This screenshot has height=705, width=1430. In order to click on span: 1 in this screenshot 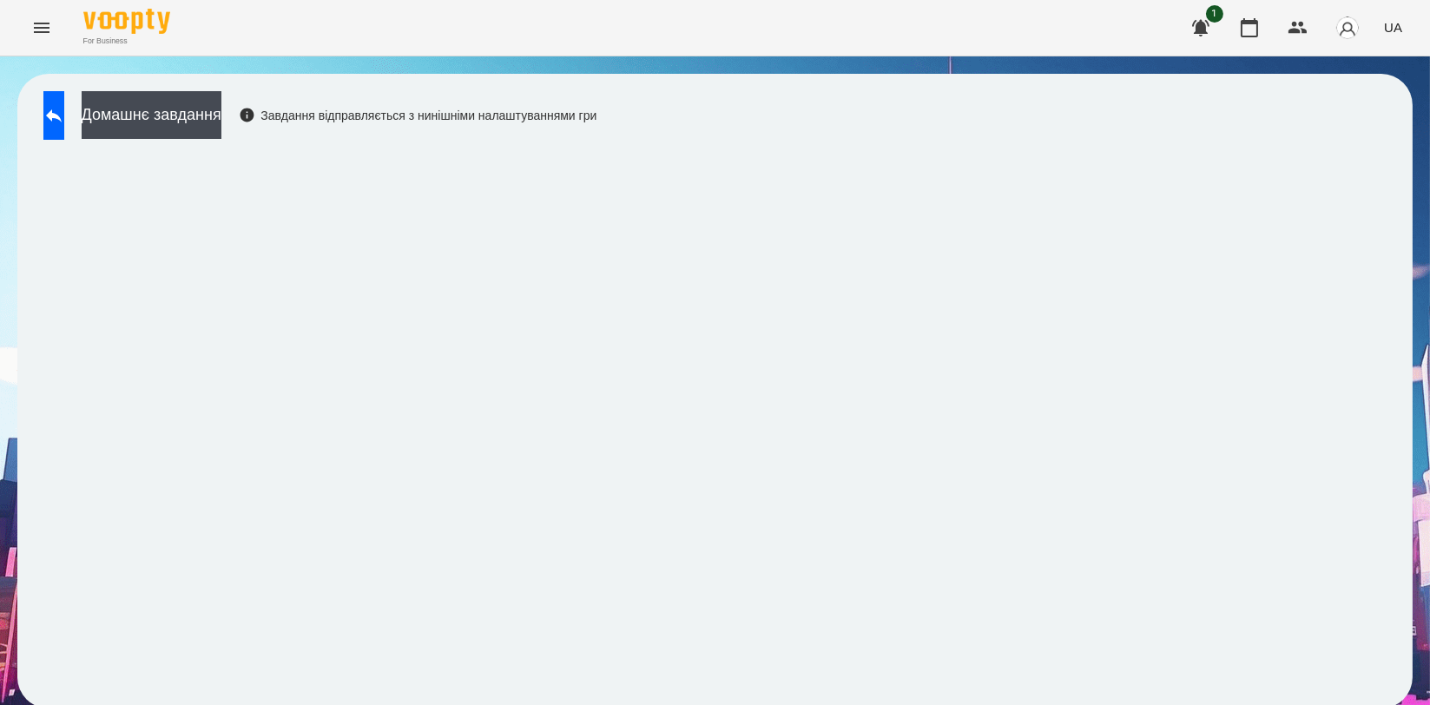, I will do `click(1215, 14)`.